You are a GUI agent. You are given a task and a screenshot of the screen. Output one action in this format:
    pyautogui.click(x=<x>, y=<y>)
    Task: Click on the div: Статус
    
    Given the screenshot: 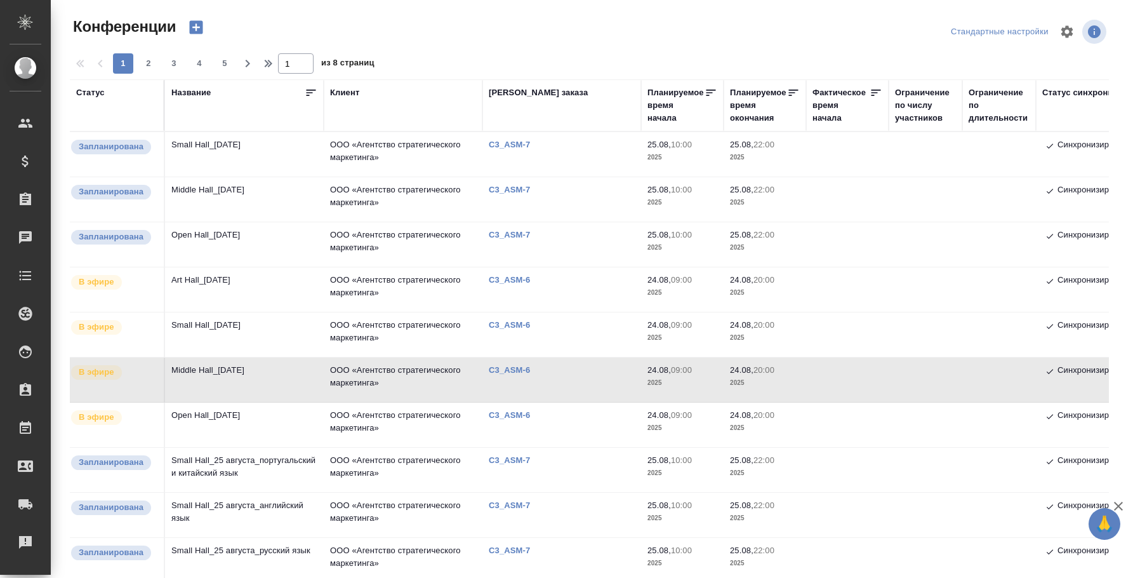 What is the action you would take?
    pyautogui.click(x=90, y=93)
    